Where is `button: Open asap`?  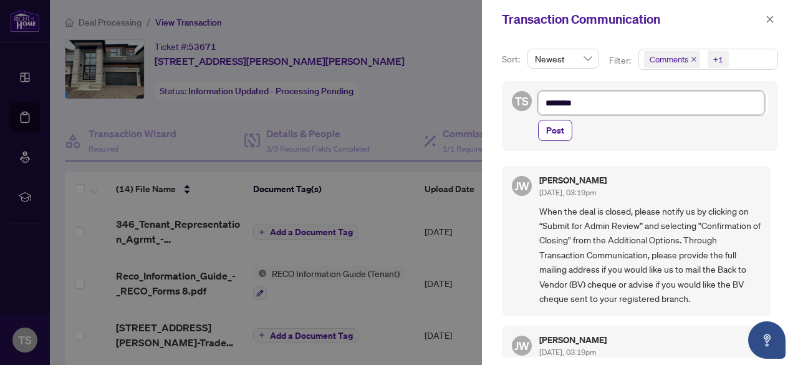
button: Open asap is located at coordinates (767, 340).